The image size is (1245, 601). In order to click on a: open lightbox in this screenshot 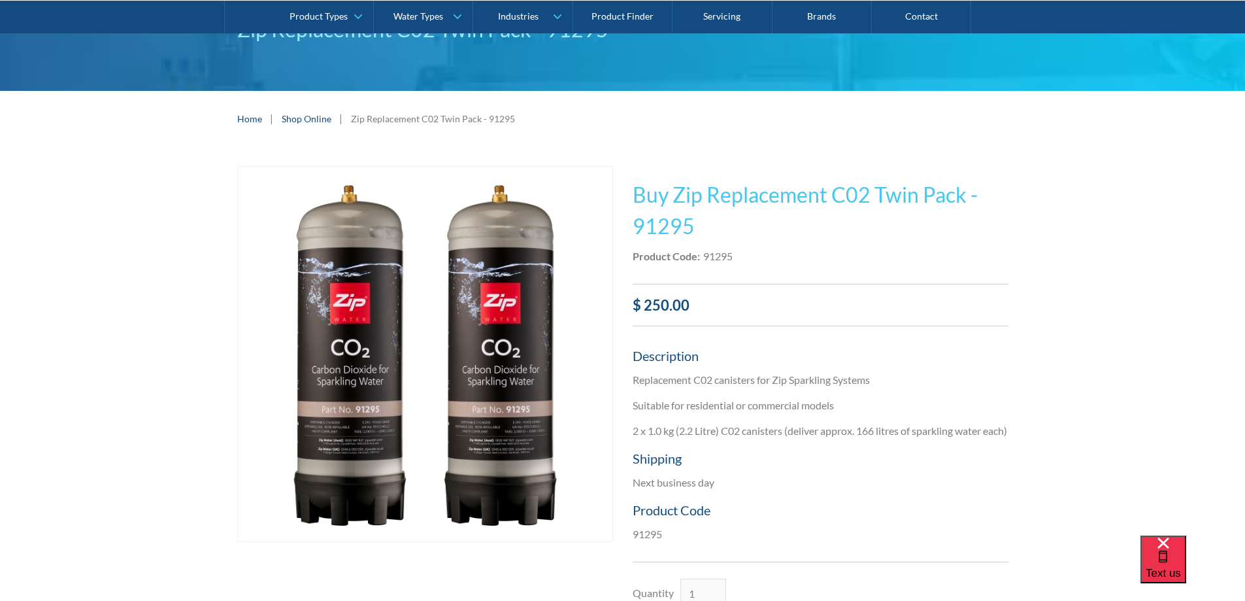, I will do `click(425, 354)`.